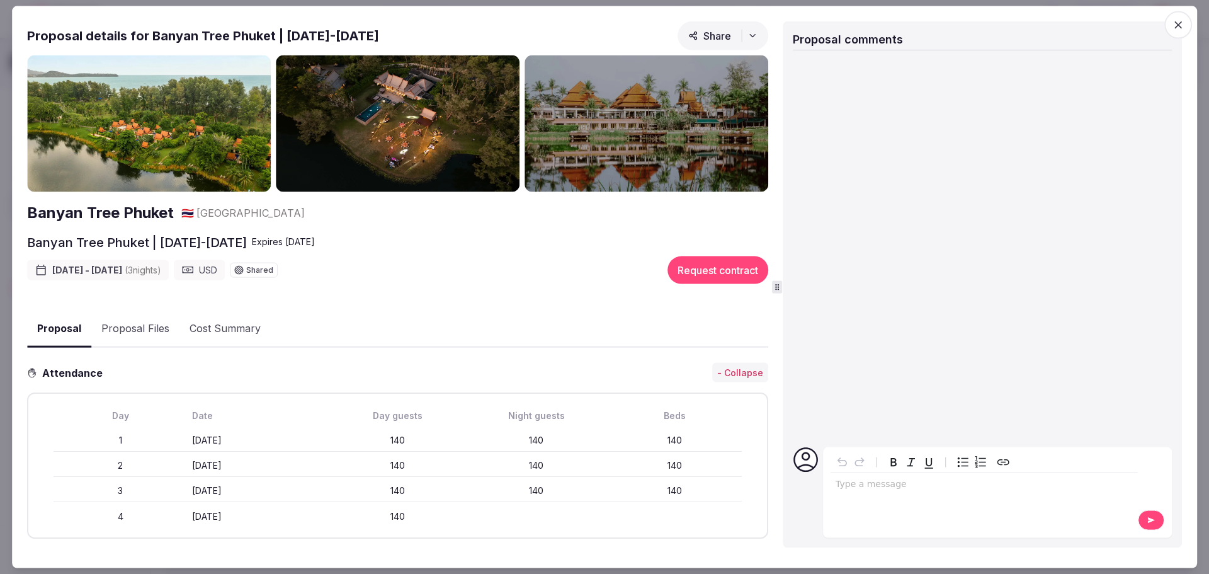 The image size is (1209, 574). What do you see at coordinates (149, 123) in the screenshot?
I see `img: Gallery photo 1` at bounding box center [149, 123].